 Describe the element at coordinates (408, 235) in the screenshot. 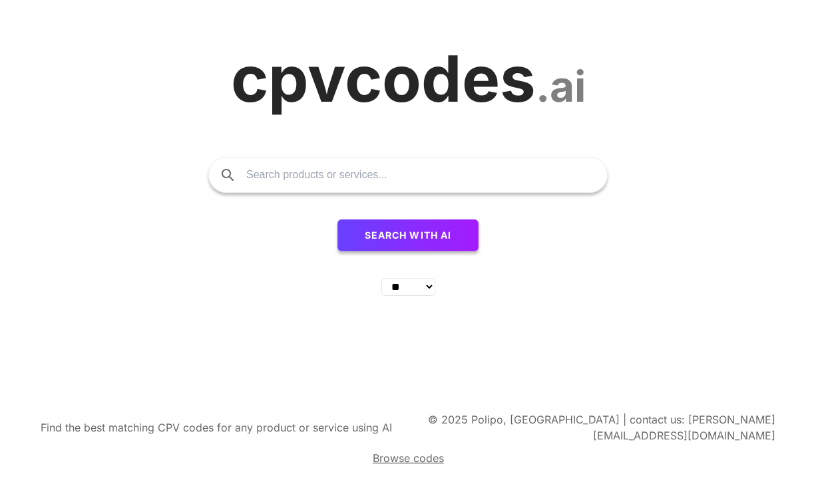

I see `span: Search with AI` at that location.